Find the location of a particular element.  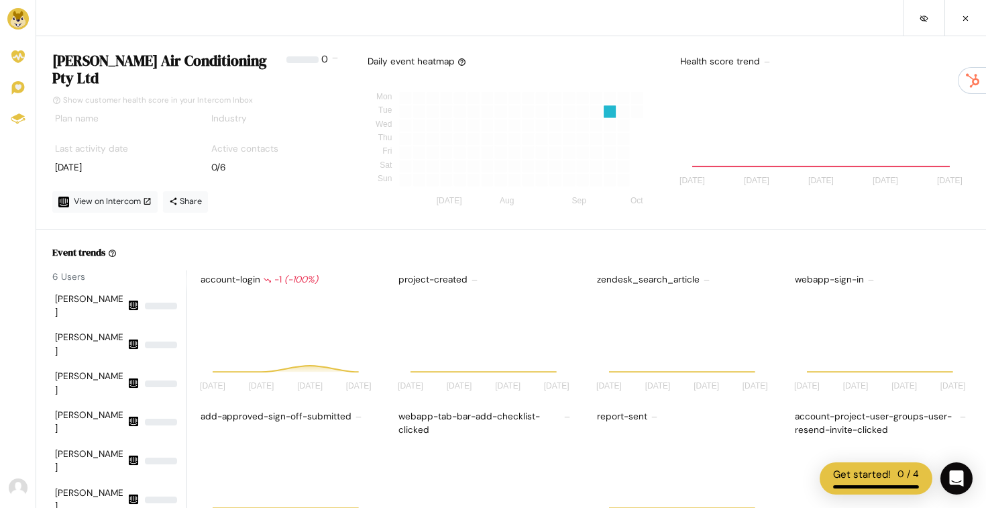

tspan: Mon is located at coordinates (384, 97).